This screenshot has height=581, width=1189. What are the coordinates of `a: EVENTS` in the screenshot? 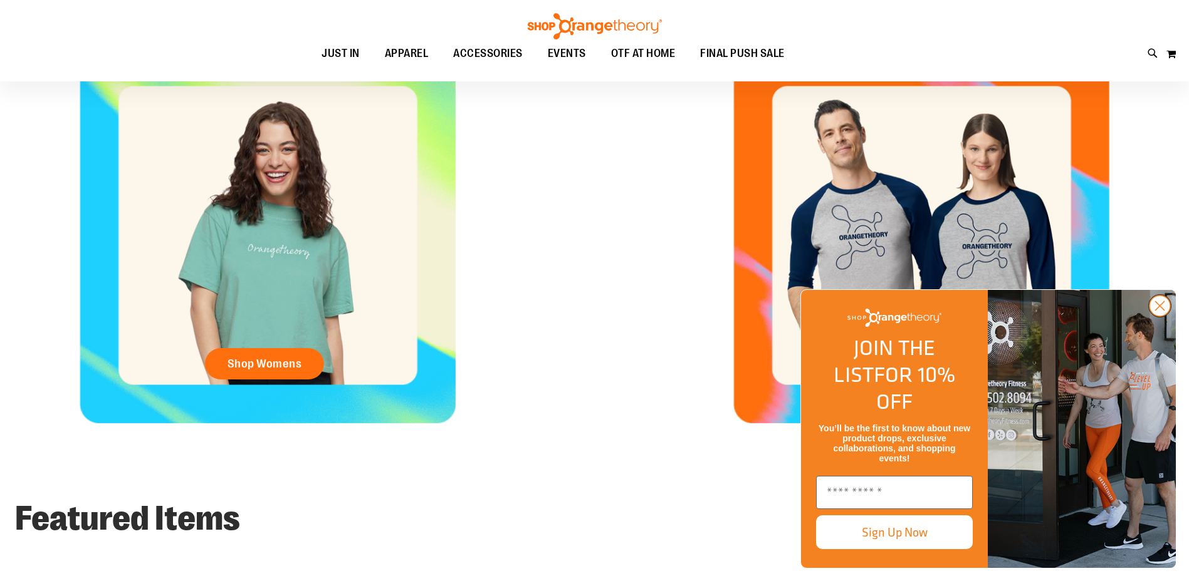 It's located at (566, 54).